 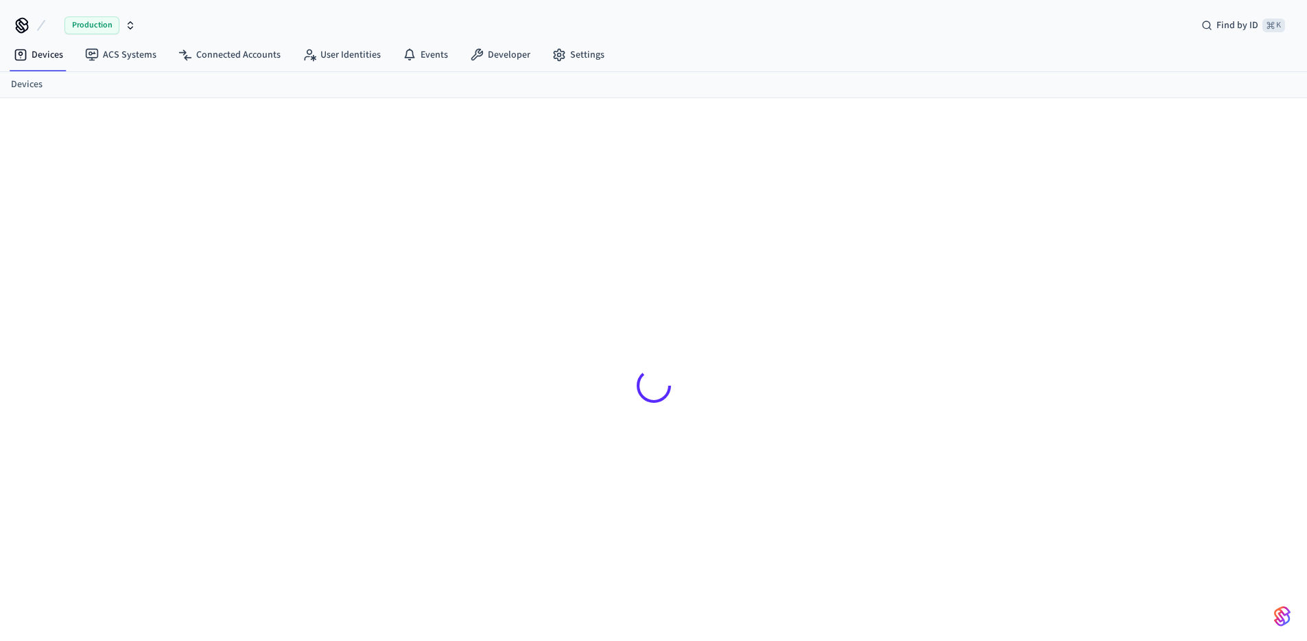 What do you see at coordinates (229, 55) in the screenshot?
I see `a: Connected Accounts` at bounding box center [229, 55].